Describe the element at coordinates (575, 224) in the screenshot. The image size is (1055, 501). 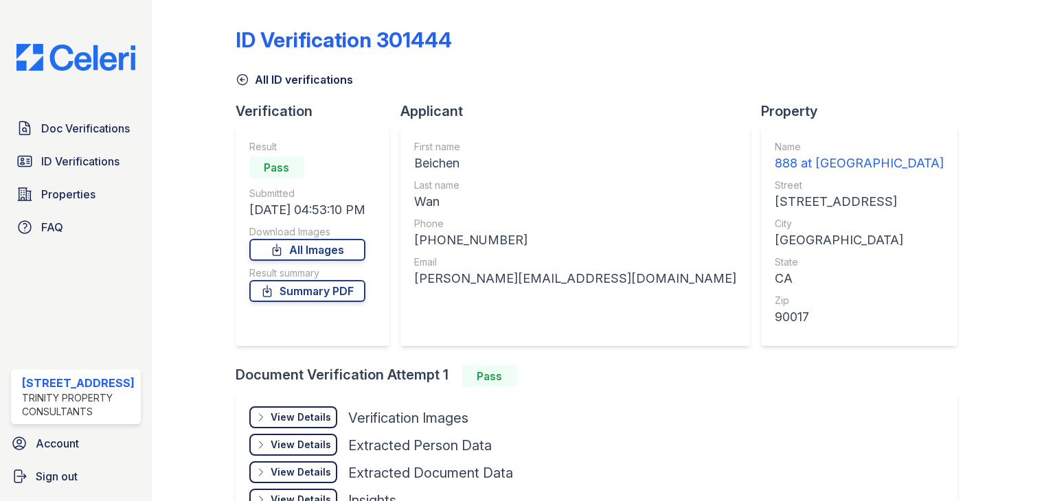
I see `div: Phone` at that location.